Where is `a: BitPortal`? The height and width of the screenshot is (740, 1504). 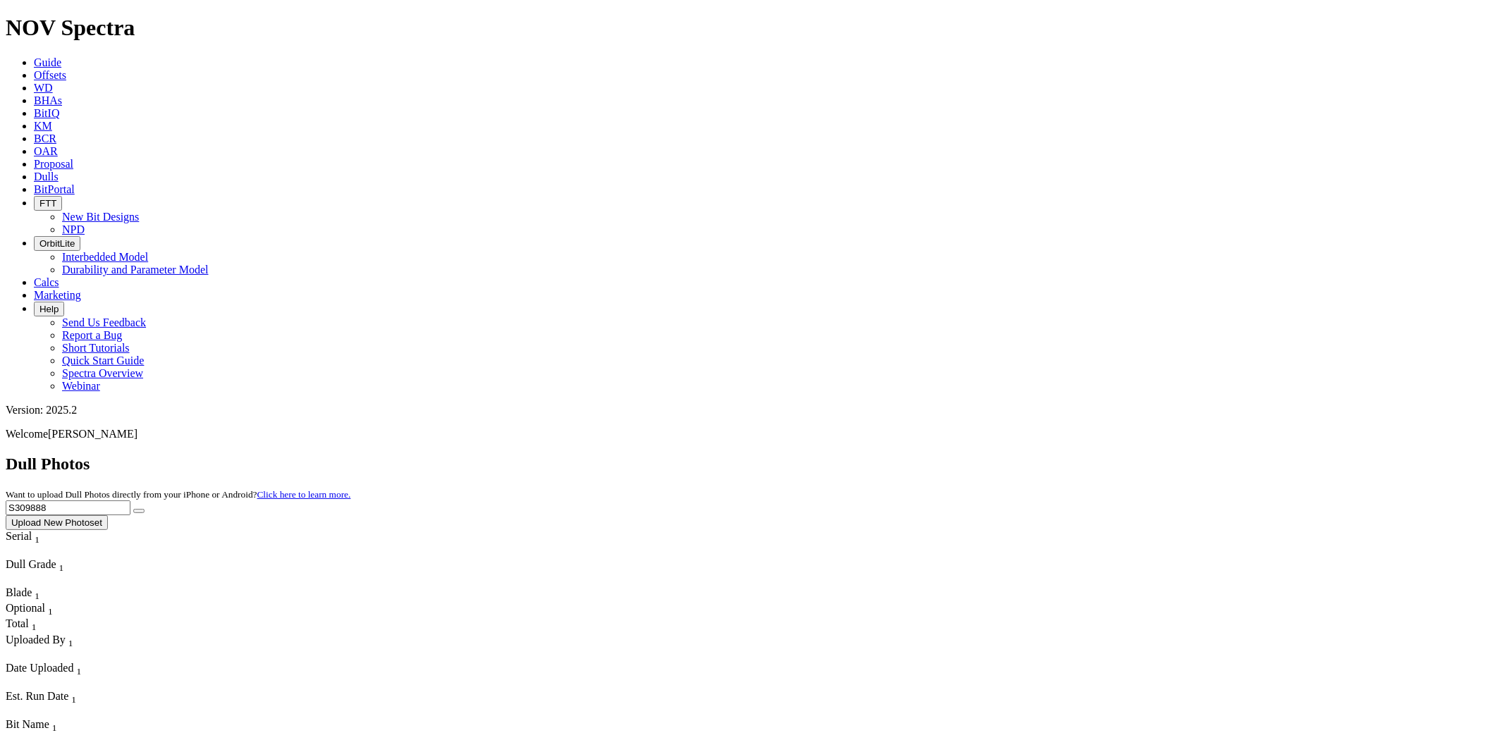
a: BitPortal is located at coordinates (54, 189).